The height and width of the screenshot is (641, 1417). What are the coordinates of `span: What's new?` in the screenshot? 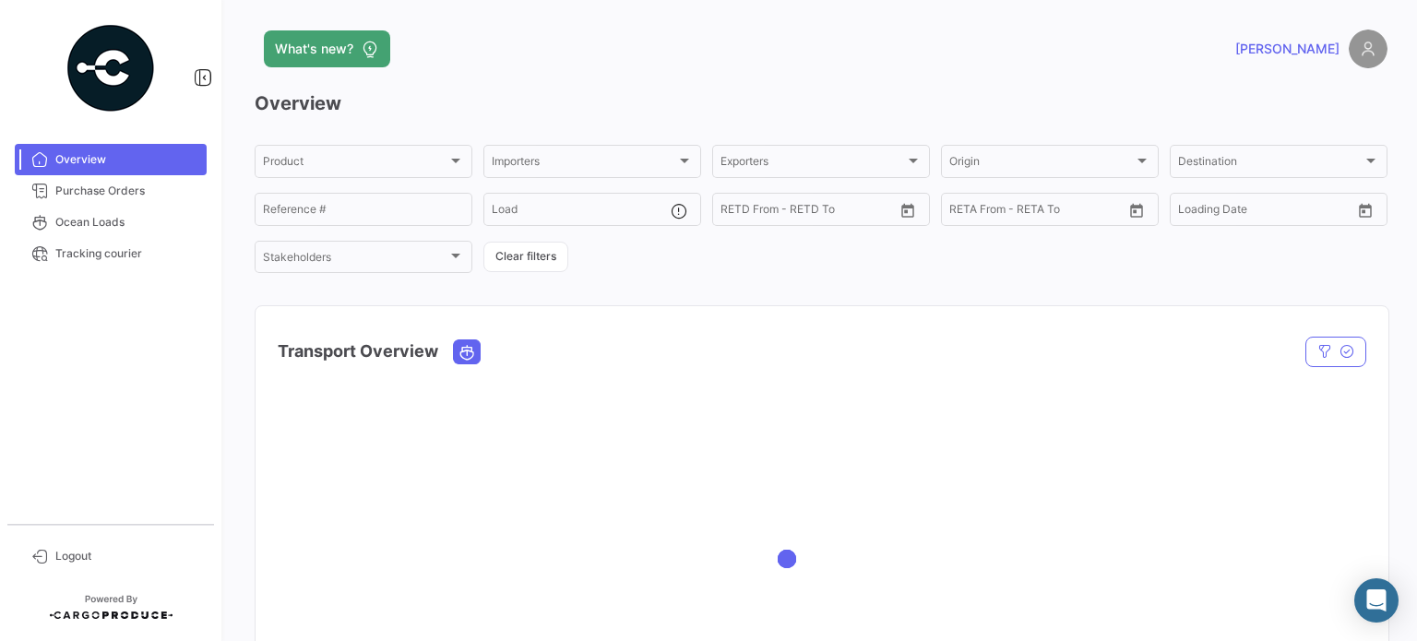 It's located at (314, 49).